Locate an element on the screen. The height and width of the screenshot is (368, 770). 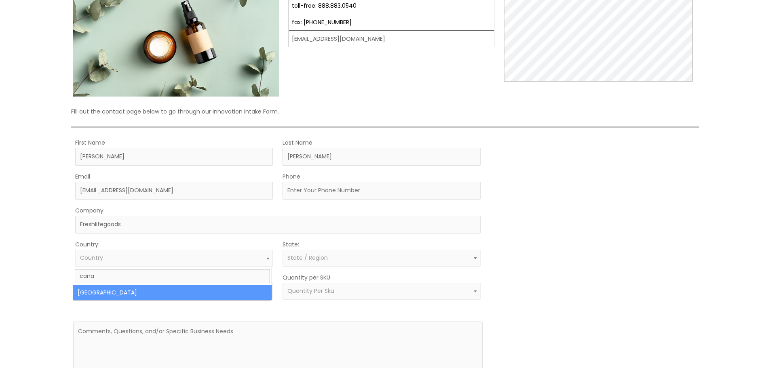
label: Last Name is located at coordinates (297, 143).